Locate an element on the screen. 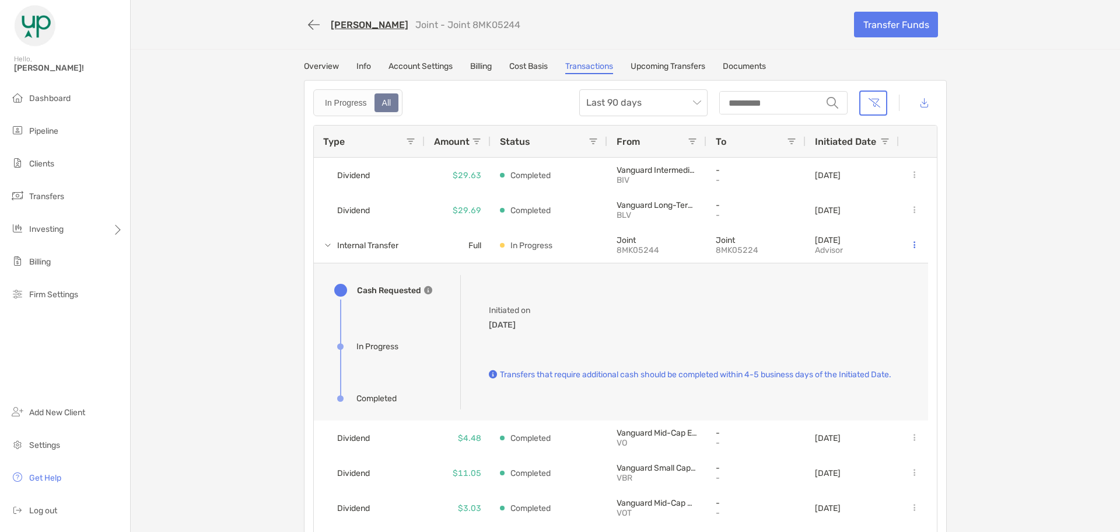 Image resolution: width=1120 pixels, height=532 pixels. img: firm-settings icon is located at coordinates (18, 294).